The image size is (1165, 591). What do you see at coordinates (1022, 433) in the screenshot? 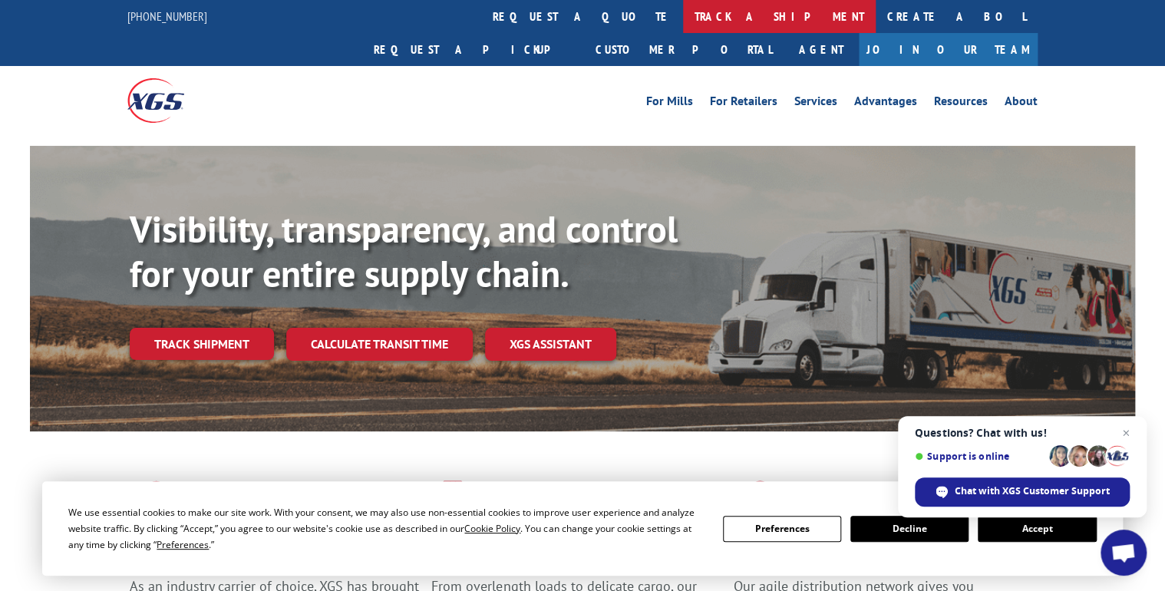
I see `span: Questions? Chat with us!` at bounding box center [1022, 433].